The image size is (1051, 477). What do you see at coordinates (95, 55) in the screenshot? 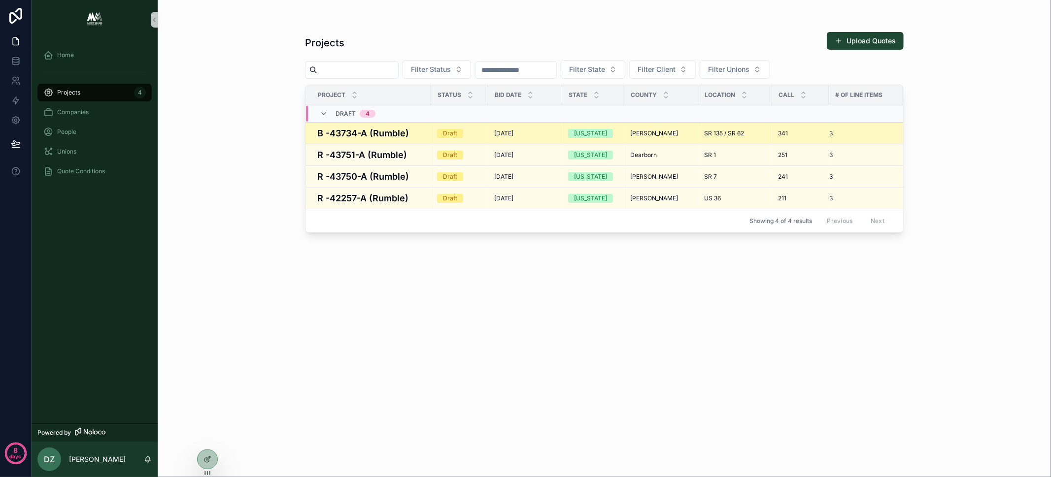
I see `a: Home` at bounding box center [95, 55].